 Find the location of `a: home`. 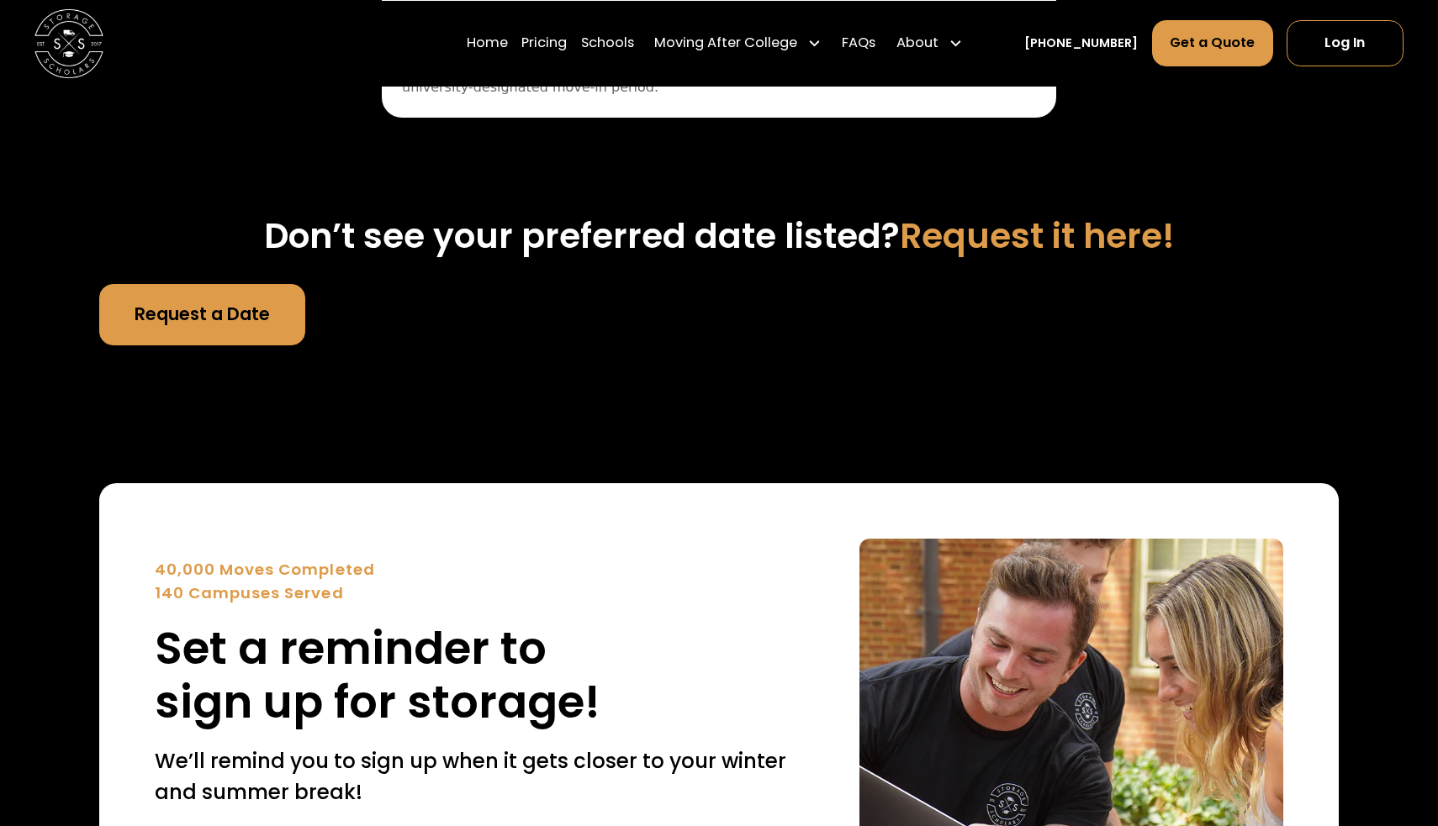

a: home is located at coordinates (69, 43).